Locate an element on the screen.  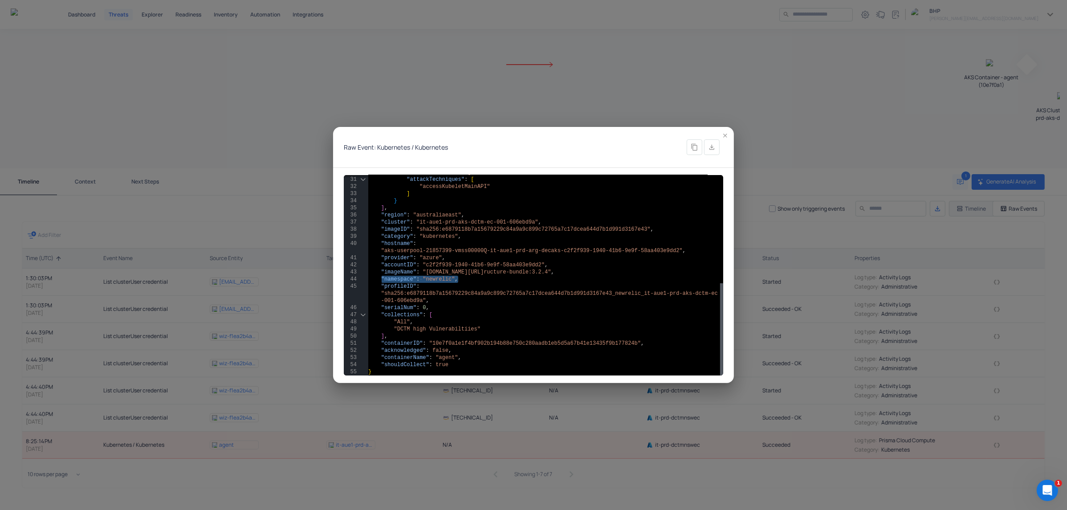
span: false is located at coordinates (440, 351).